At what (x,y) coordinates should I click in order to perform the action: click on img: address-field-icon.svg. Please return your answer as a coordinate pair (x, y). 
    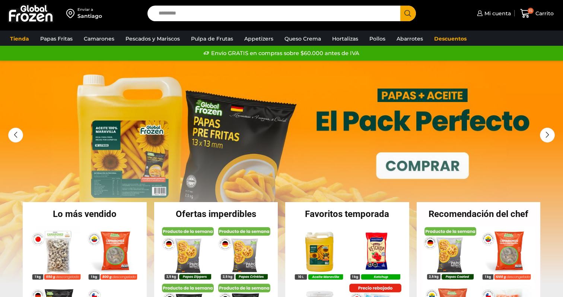
    Looking at the image, I should click on (72, 13).